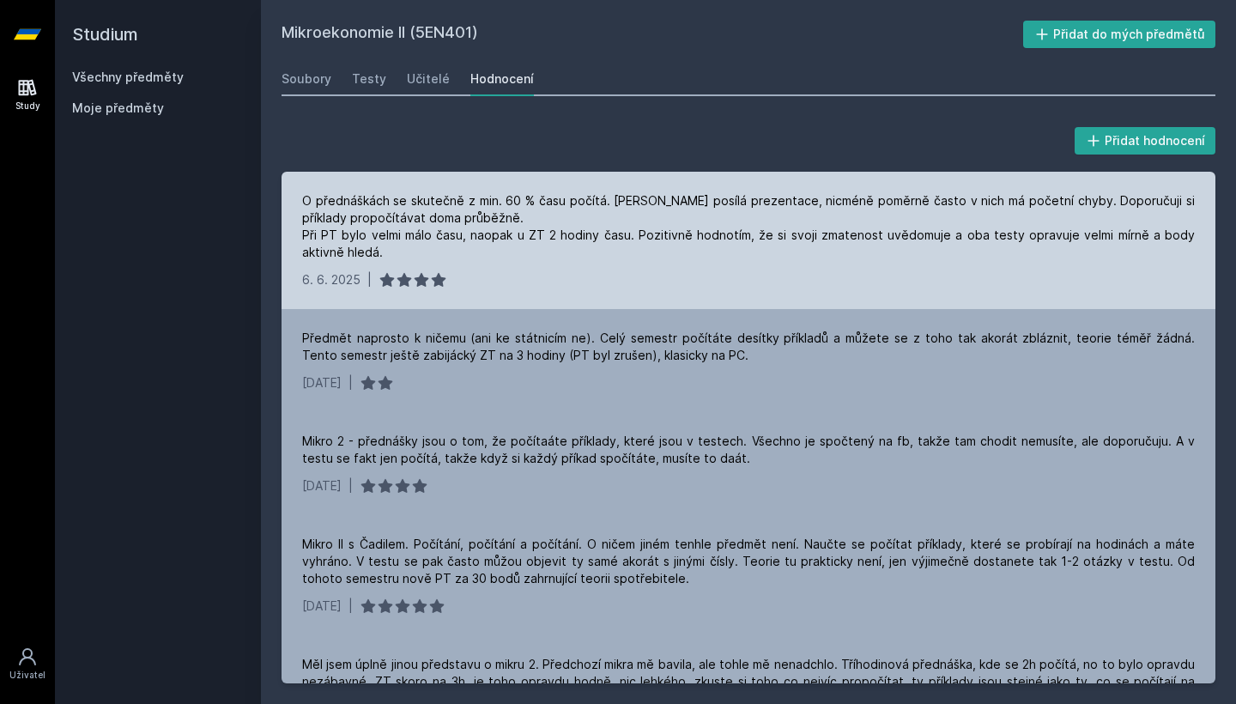 This screenshot has width=1236, height=704. What do you see at coordinates (749, 450) in the screenshot?
I see `div: Mikro 2 - přednášky jsou o tom, že počítaáte příklady, které jsou v testech. Všechno je spočtený ...` at bounding box center [749, 450].